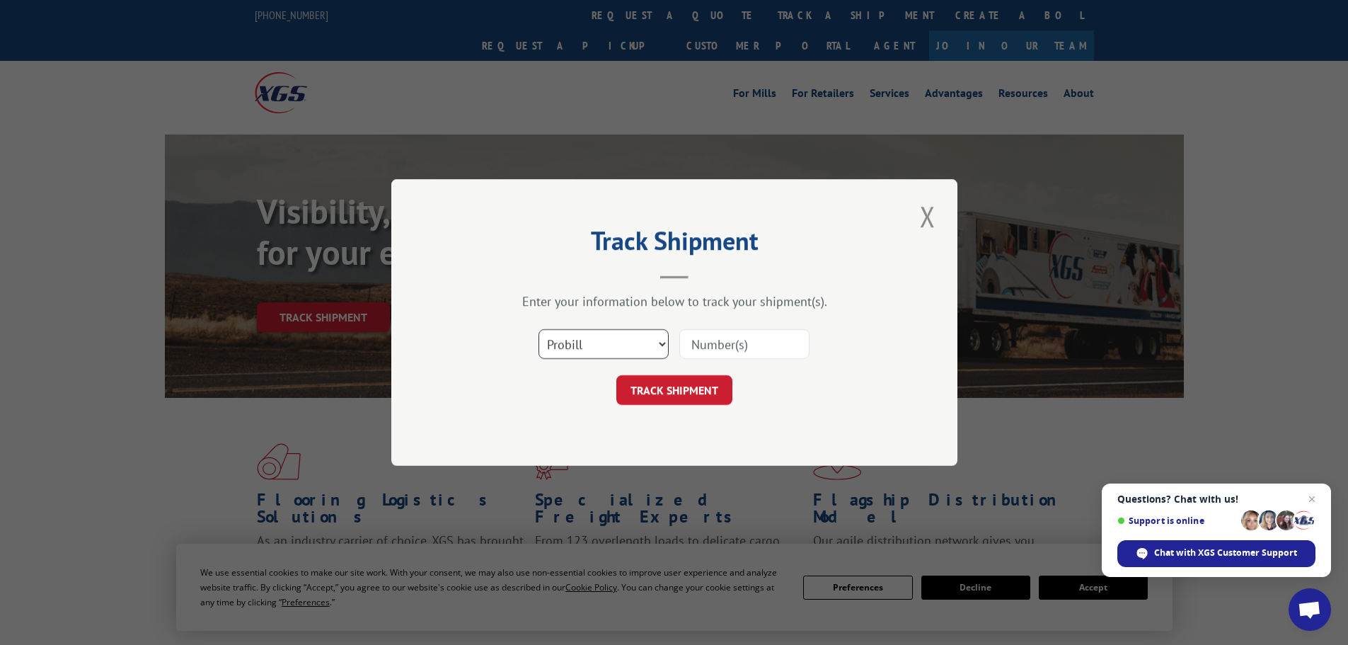  Describe the element at coordinates (674, 390) in the screenshot. I see `button: TRACK SHIPMENT` at that location.